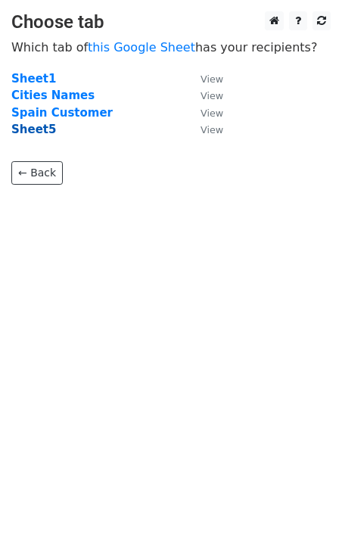 The height and width of the screenshot is (542, 342). Describe the element at coordinates (37, 173) in the screenshot. I see `a: ← Back` at that location.